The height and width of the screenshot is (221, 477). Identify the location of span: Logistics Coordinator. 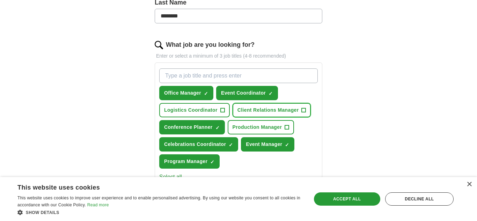
(191, 110).